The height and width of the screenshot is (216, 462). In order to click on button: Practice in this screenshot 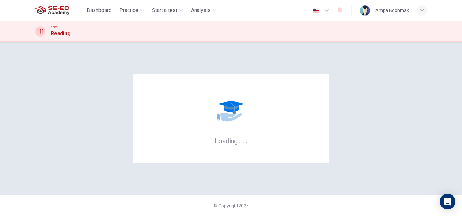, I will do `click(132, 10)`.